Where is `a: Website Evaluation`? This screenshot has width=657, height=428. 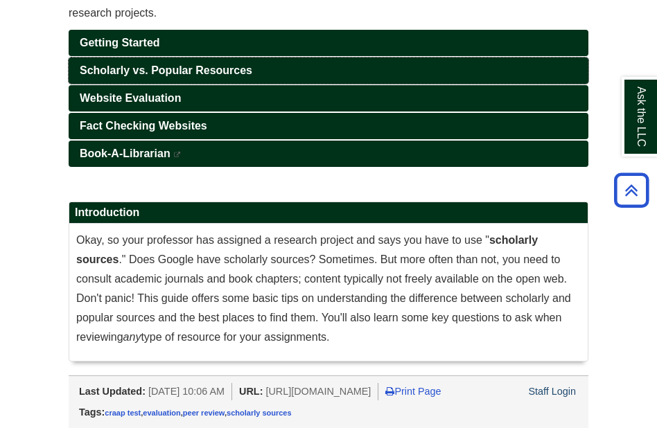 a: Website Evaluation is located at coordinates (329, 98).